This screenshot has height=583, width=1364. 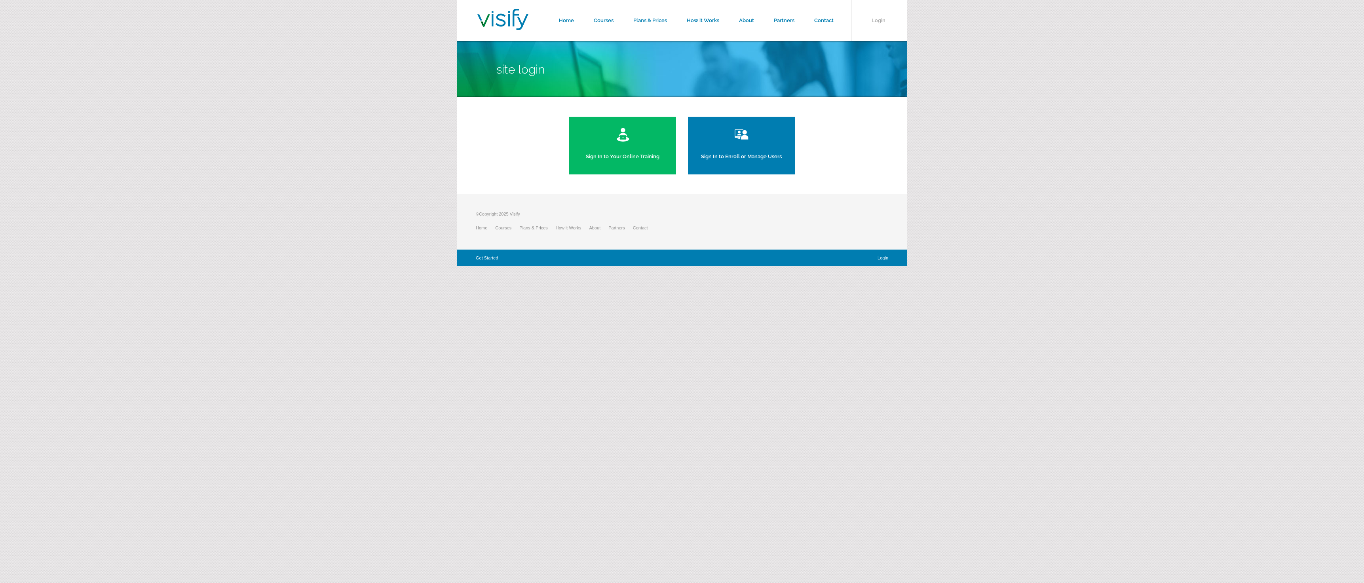 What do you see at coordinates (644, 228) in the screenshot?
I see `a: Contact` at bounding box center [644, 228].